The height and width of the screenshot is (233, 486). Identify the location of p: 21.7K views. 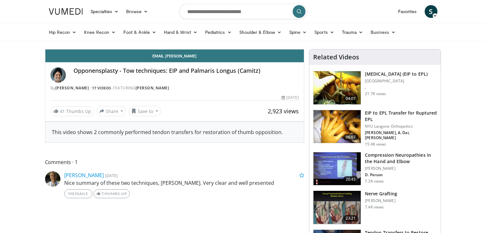
(376, 94).